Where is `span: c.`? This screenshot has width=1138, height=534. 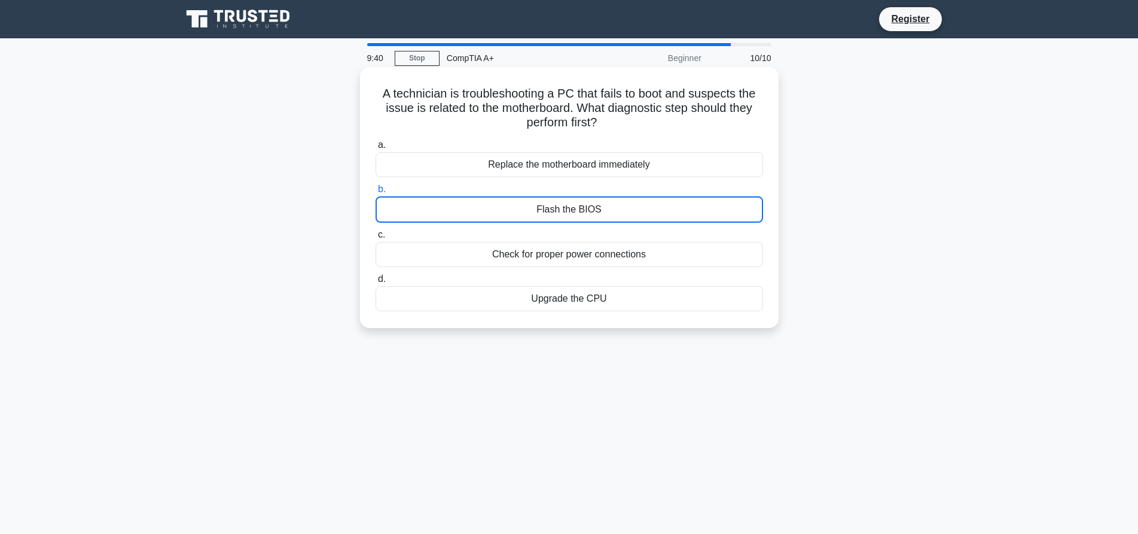 span: c. is located at coordinates (382, 234).